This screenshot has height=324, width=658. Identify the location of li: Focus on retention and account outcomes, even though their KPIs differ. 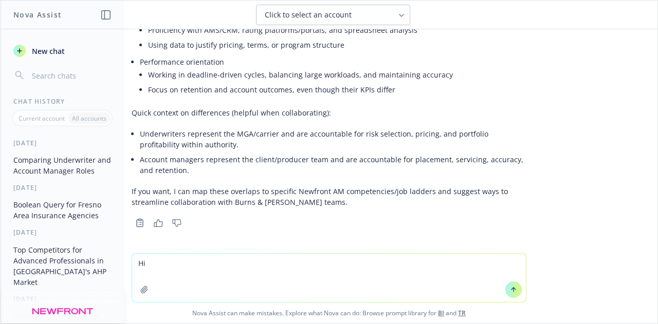
(337, 89).